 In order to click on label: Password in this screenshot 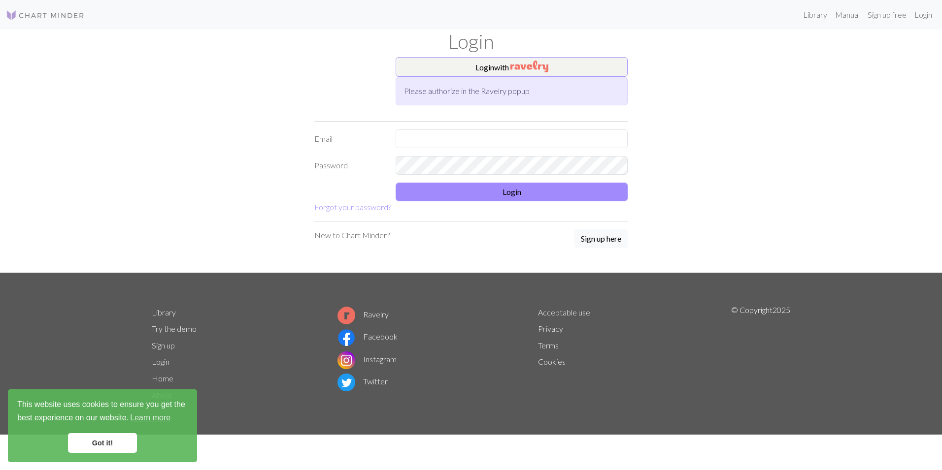, I will do `click(349, 165)`.